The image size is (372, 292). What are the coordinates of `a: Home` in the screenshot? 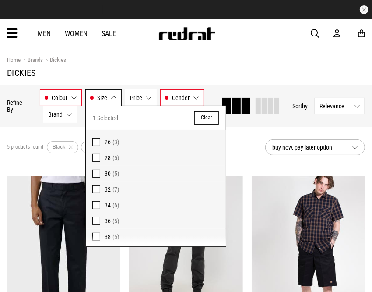 It's located at (14, 60).